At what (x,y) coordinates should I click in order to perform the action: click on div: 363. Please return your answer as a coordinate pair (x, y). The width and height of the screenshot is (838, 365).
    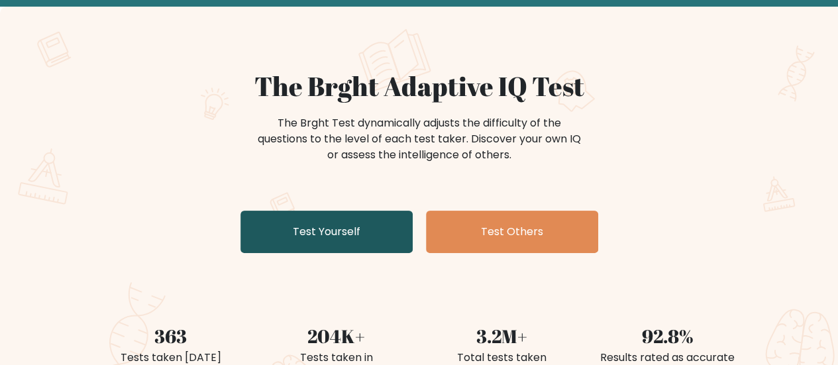
    Looking at the image, I should click on (171, 336).